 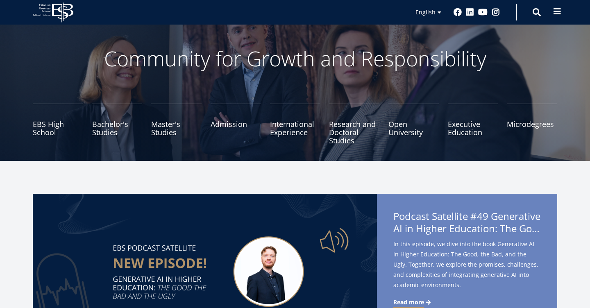 I want to click on a: Bachelor's Studies, so click(x=117, y=124).